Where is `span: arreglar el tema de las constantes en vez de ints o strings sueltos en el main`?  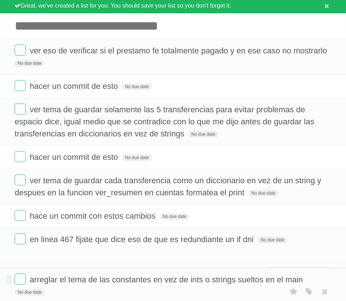 span: arreglar el tema de las constantes en vez de ints o strings sueltos en el main is located at coordinates (167, 279).